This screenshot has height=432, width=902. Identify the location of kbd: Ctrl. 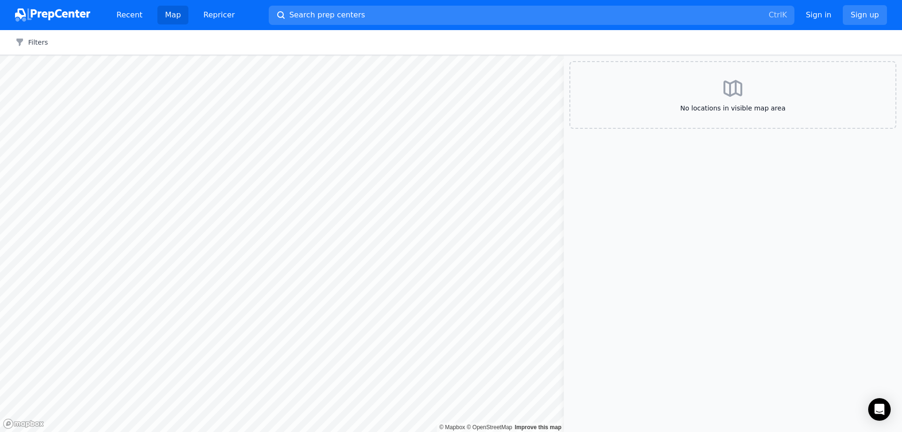
(775, 15).